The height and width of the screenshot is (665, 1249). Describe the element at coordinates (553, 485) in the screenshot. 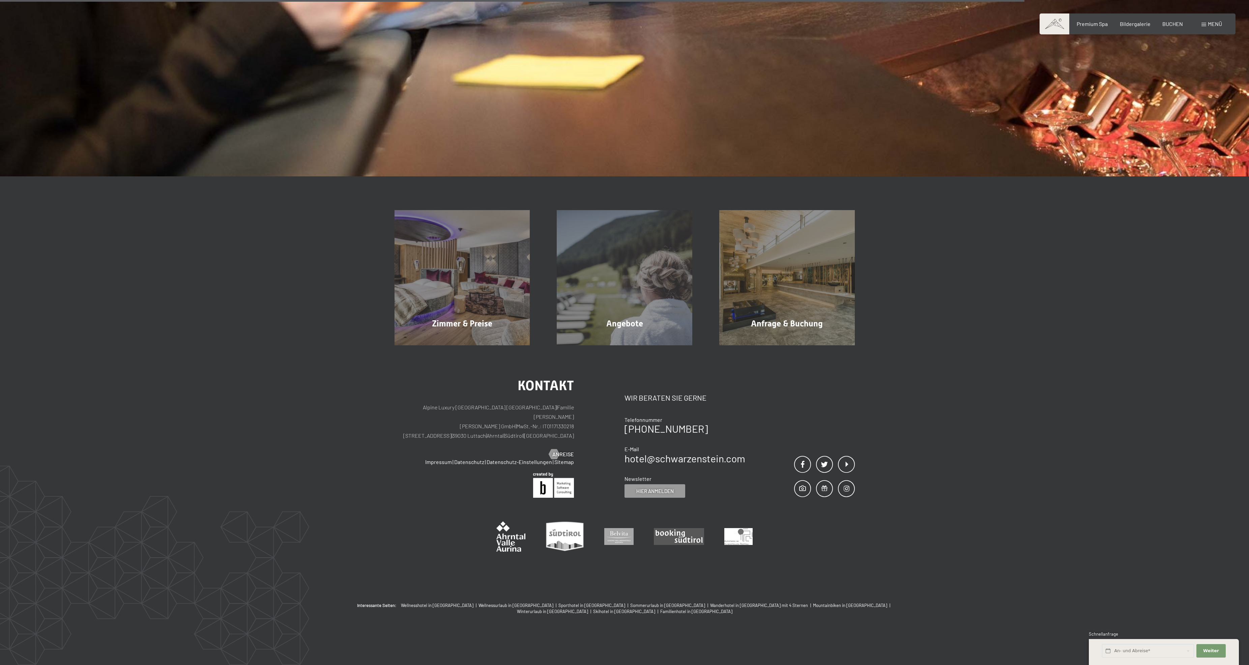

I see `img: Brandnamic GmbH | Leading Hospitality Solutions` at that location.